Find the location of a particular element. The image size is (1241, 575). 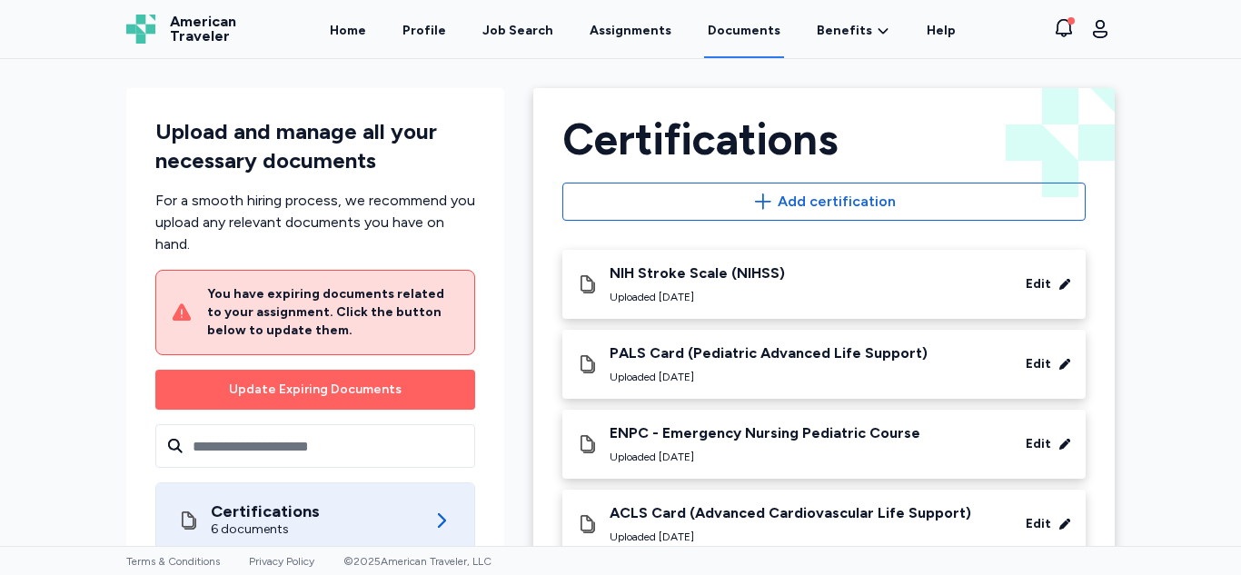

a: Documents is located at coordinates (744, 30).